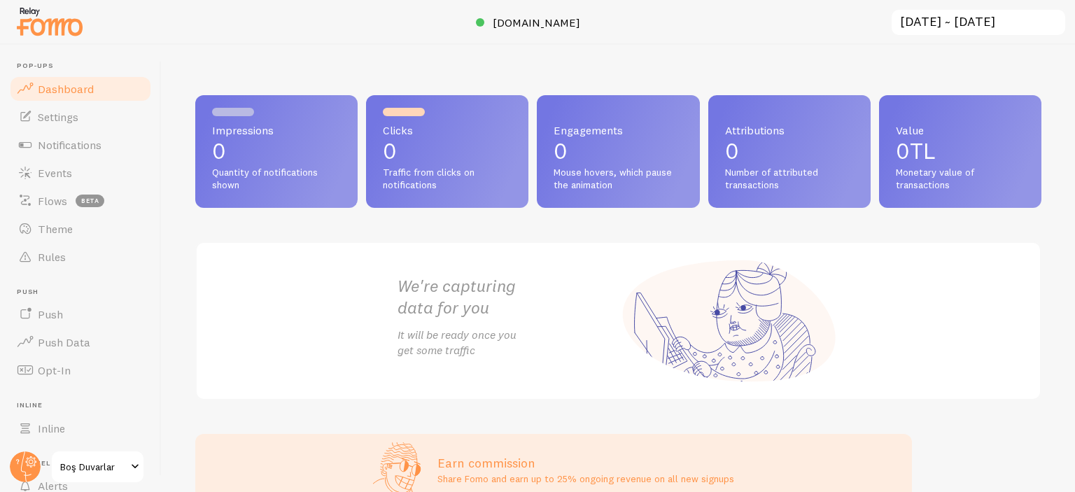 The width and height of the screenshot is (1075, 492). Describe the element at coordinates (276, 178) in the screenshot. I see `span: Quantity of notifications shown` at that location.